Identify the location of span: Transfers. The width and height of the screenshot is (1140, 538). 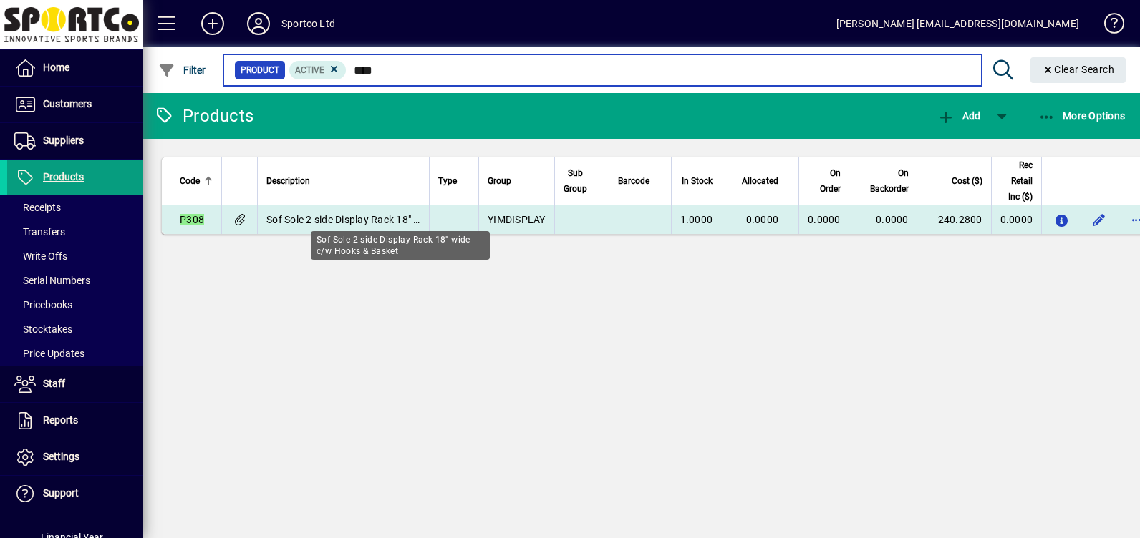
(39, 232).